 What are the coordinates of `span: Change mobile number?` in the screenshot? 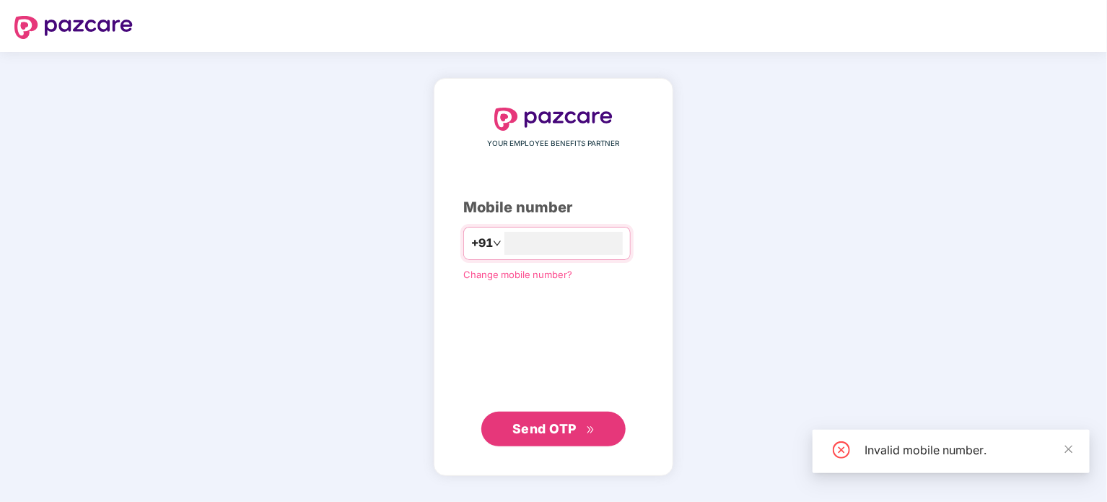 It's located at (518, 274).